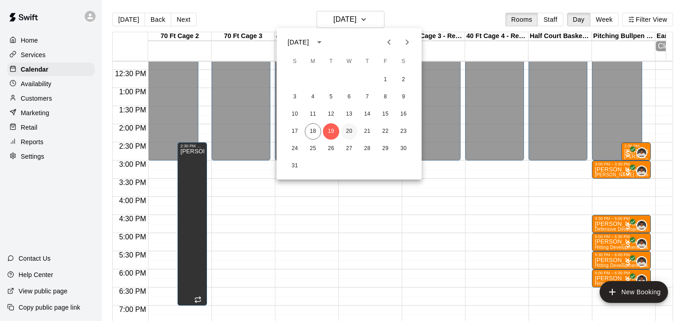 This screenshot has width=692, height=321. What do you see at coordinates (331, 131) in the screenshot?
I see `button: 19` at bounding box center [331, 131].